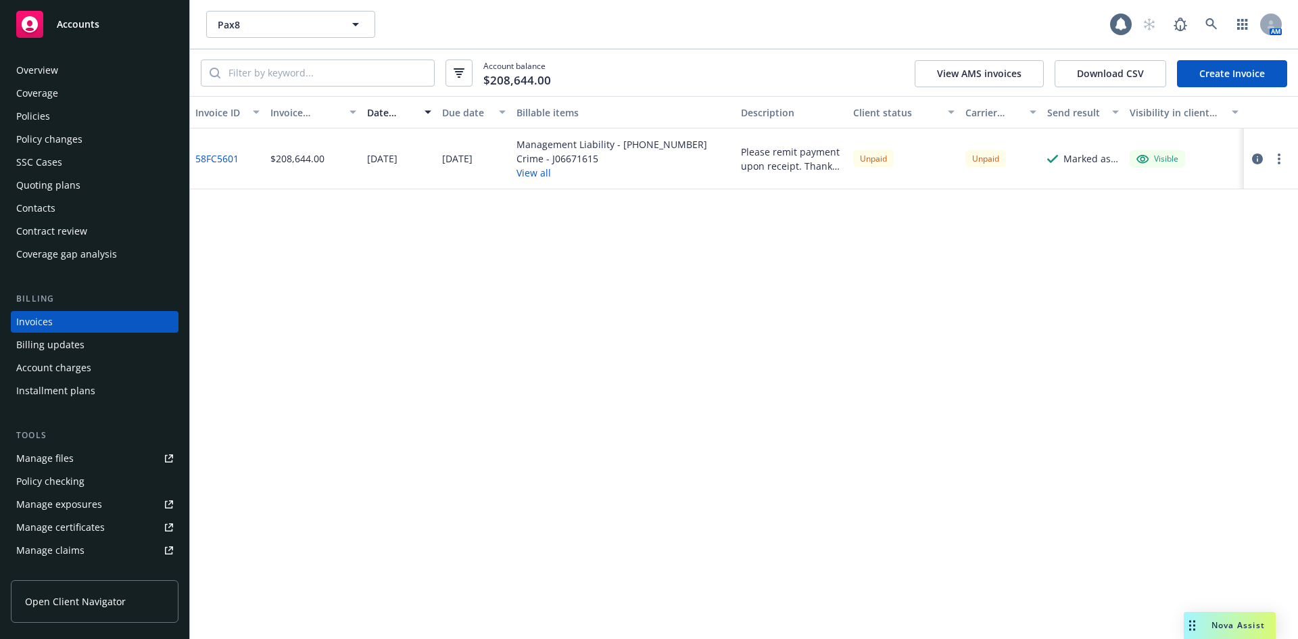 This screenshot has height=639, width=1298. What do you see at coordinates (220, 112) in the screenshot?
I see `div: Invoice ID` at bounding box center [220, 112].